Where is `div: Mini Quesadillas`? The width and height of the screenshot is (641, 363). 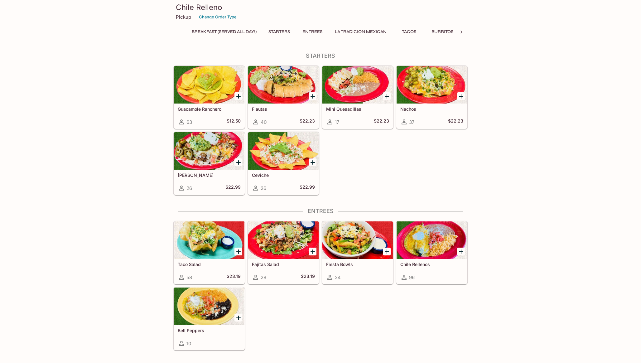 div: Mini Quesadillas is located at coordinates (358, 85).